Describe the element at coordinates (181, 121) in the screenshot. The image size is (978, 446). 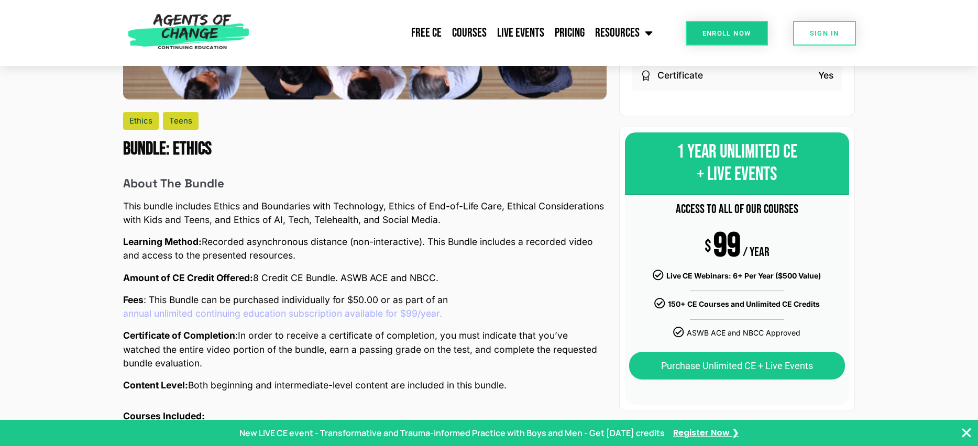
I see `div: Teens` at that location.